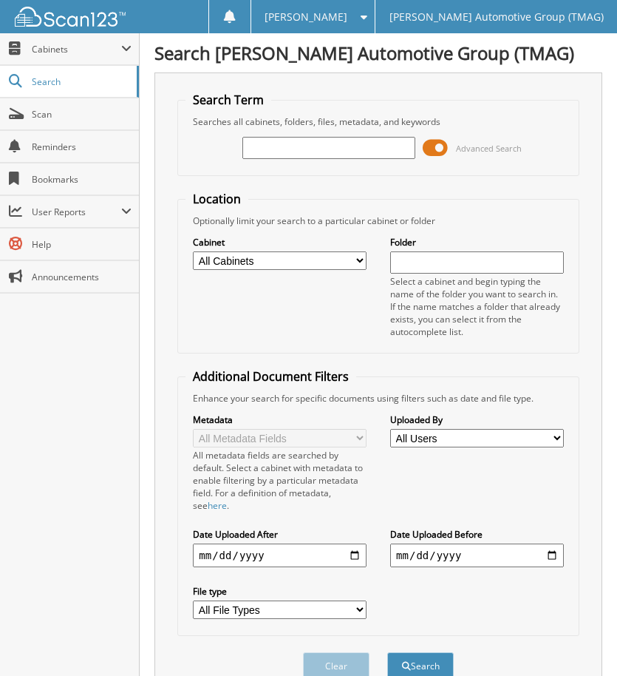 Image resolution: width=617 pixels, height=676 pixels. Describe the element at coordinates (477, 534) in the screenshot. I see `label: Date Uploaded Before` at that location.